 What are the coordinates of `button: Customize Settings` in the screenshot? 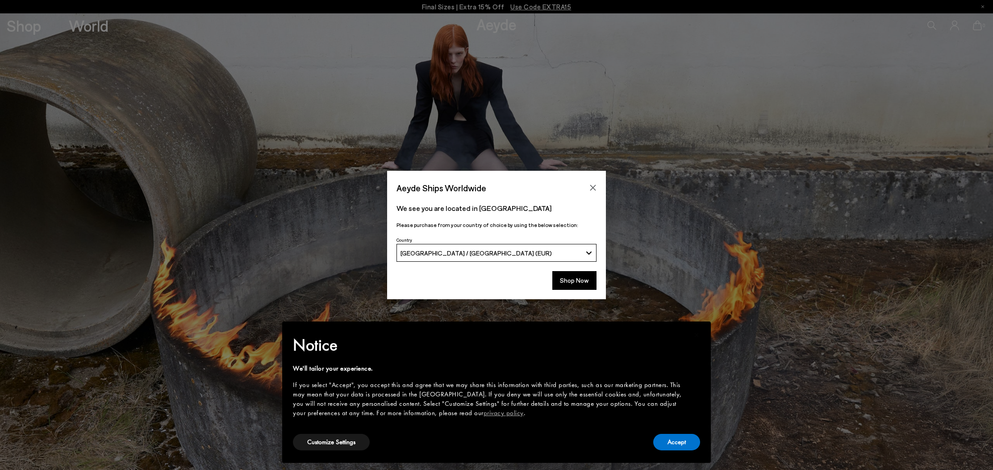 It's located at (331, 442).